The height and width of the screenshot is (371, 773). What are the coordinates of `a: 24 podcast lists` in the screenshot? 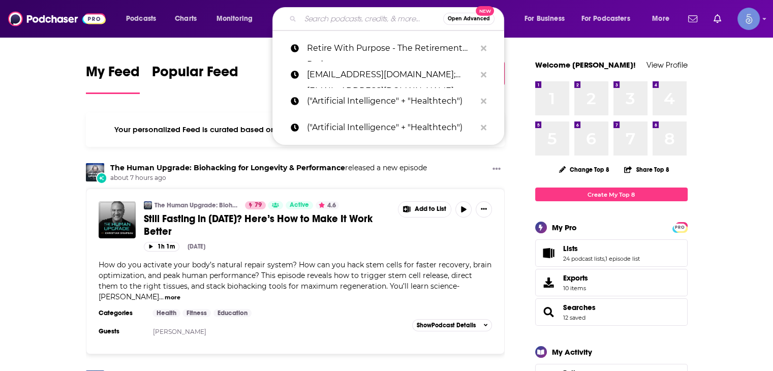 It's located at (583, 259).